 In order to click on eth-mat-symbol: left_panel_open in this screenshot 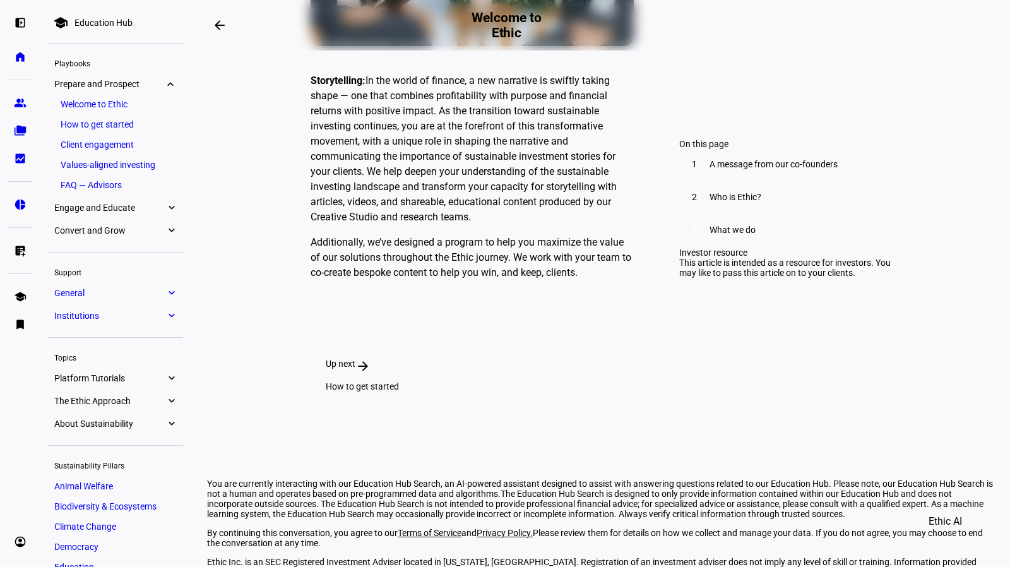, I will do `click(20, 23)`.